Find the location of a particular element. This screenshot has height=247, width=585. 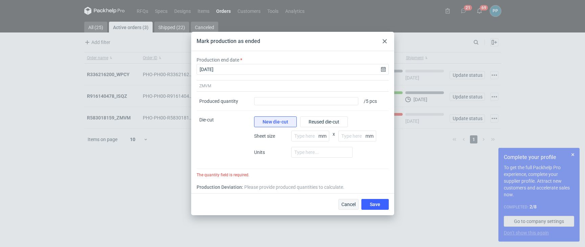

span: Sheet size is located at coordinates (271, 136).